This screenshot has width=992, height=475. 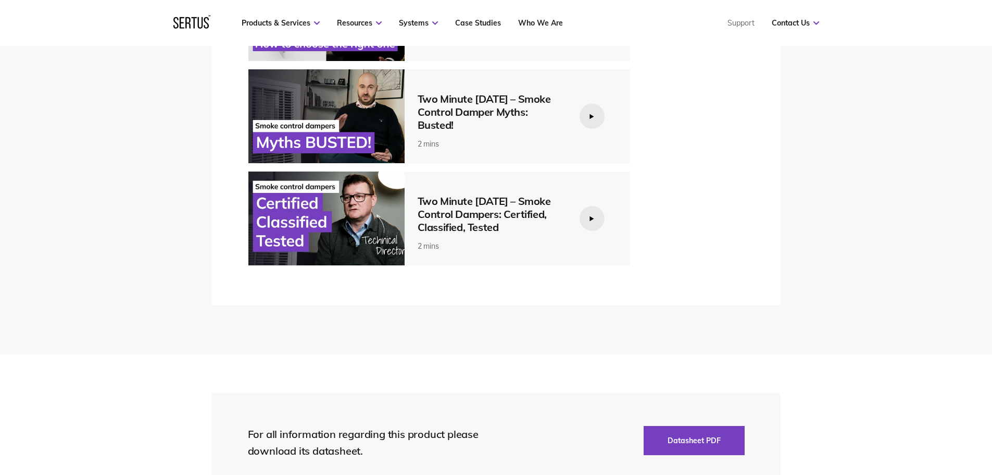 What do you see at coordinates (281, 23) in the screenshot?
I see `a: Products & Services` at bounding box center [281, 23].